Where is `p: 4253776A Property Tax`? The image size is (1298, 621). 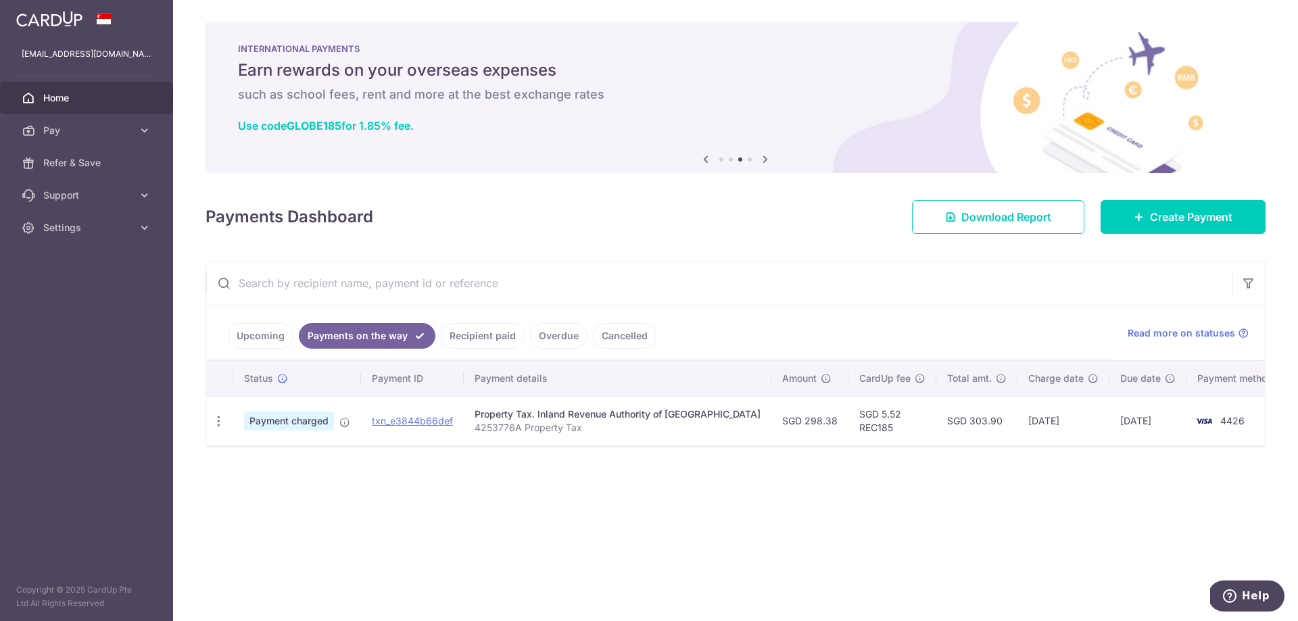
p: 4253776A Property Tax is located at coordinates (617, 428).